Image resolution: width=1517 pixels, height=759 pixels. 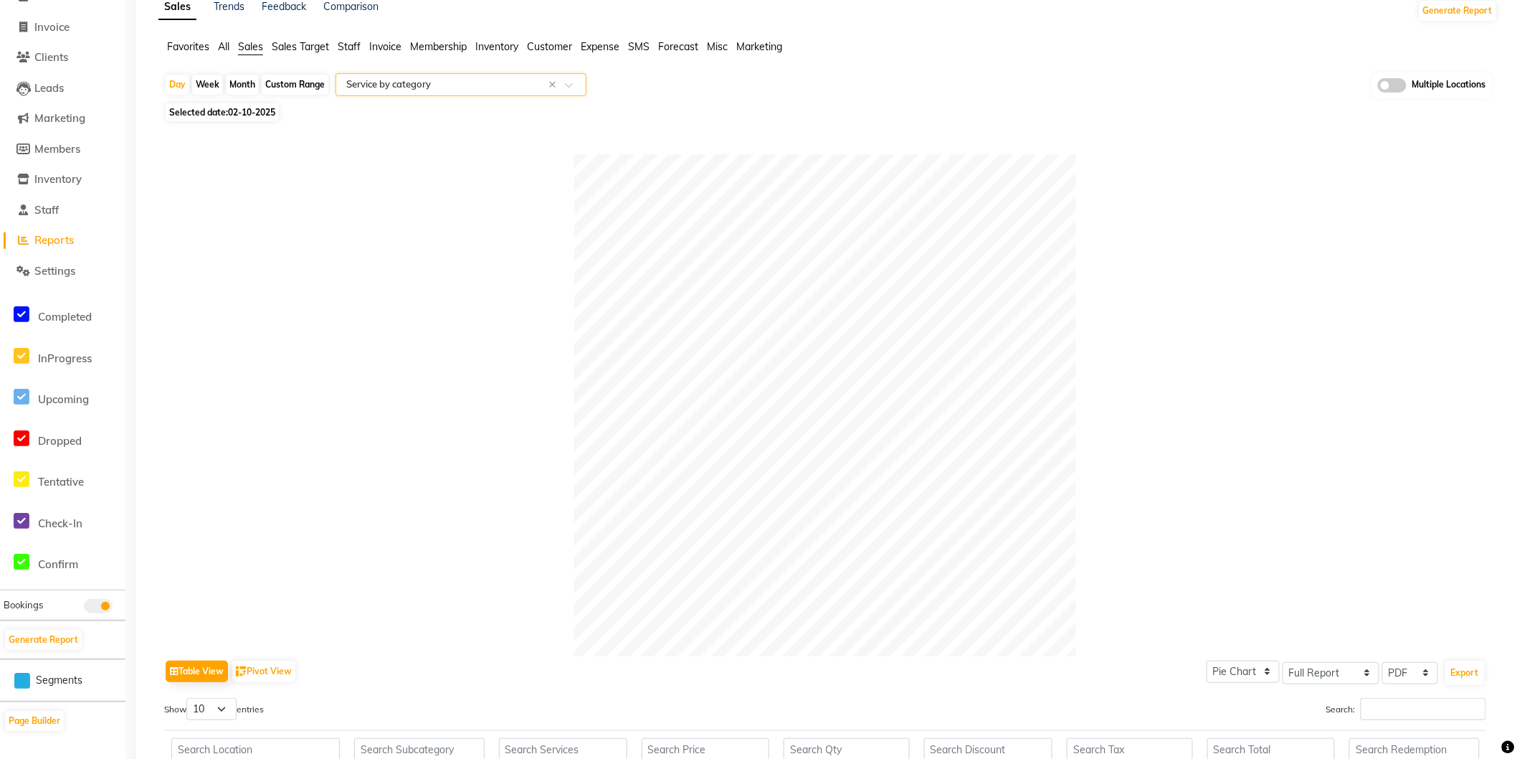 What do you see at coordinates (60, 523) in the screenshot?
I see `span: Check-In` at bounding box center [60, 523].